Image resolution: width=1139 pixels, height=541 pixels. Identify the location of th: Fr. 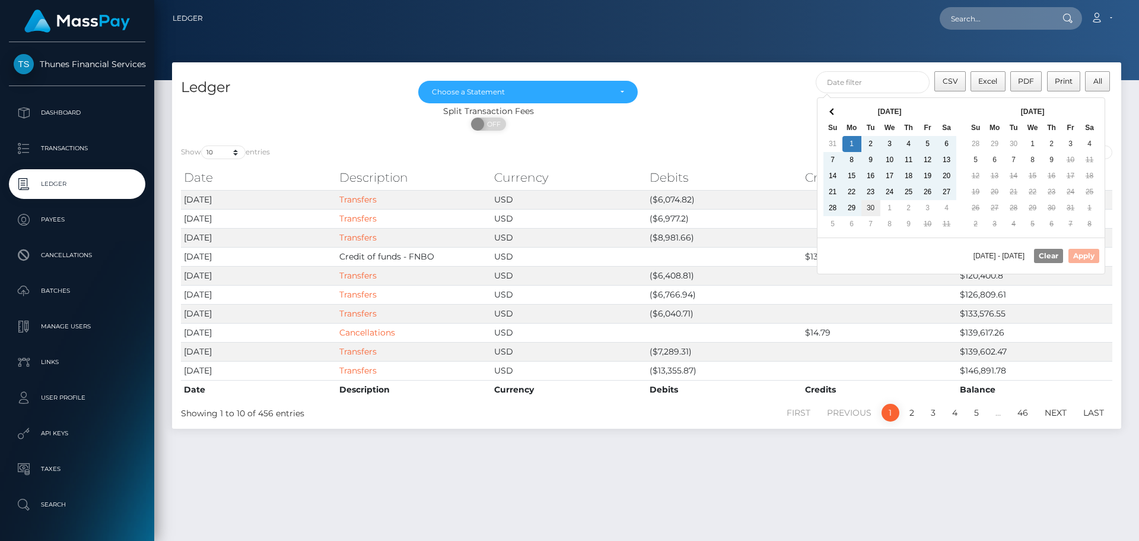
(928, 128).